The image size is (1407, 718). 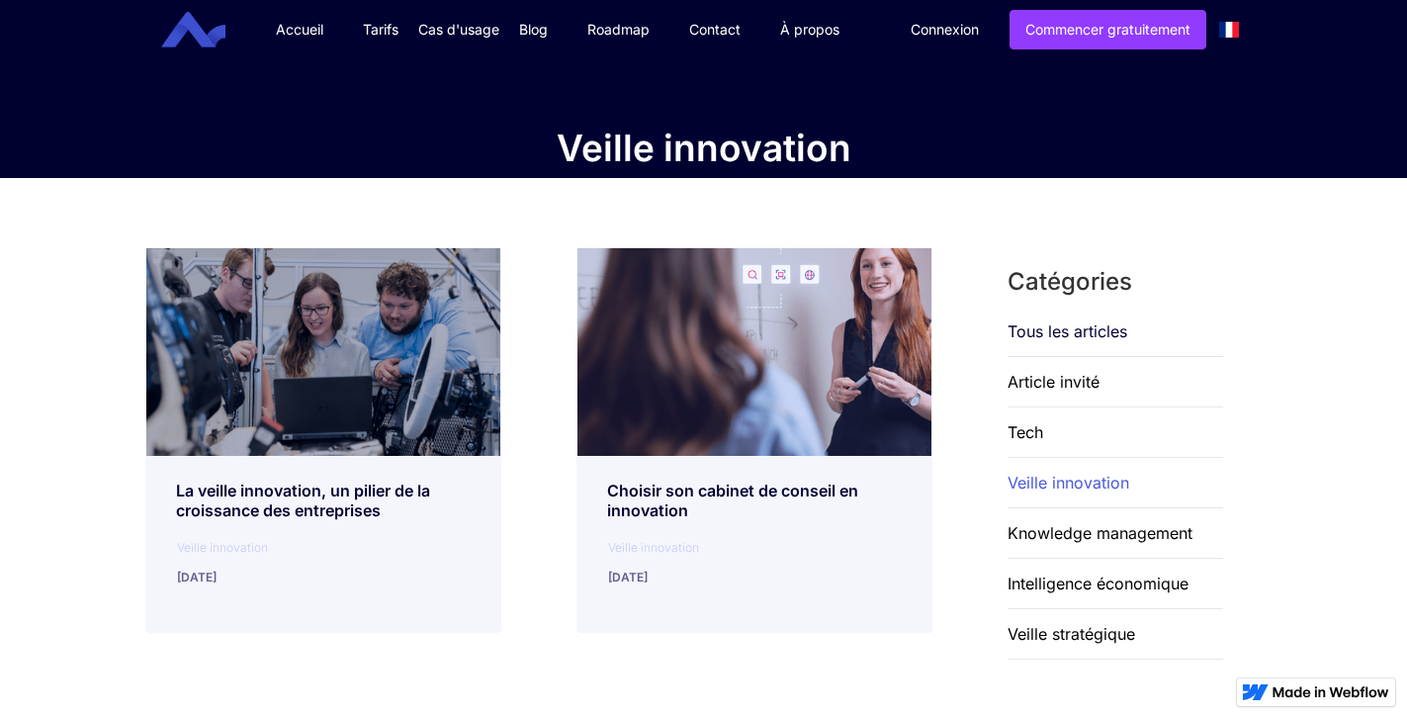 I want to click on a: Intelligence économique, so click(x=1098, y=583).